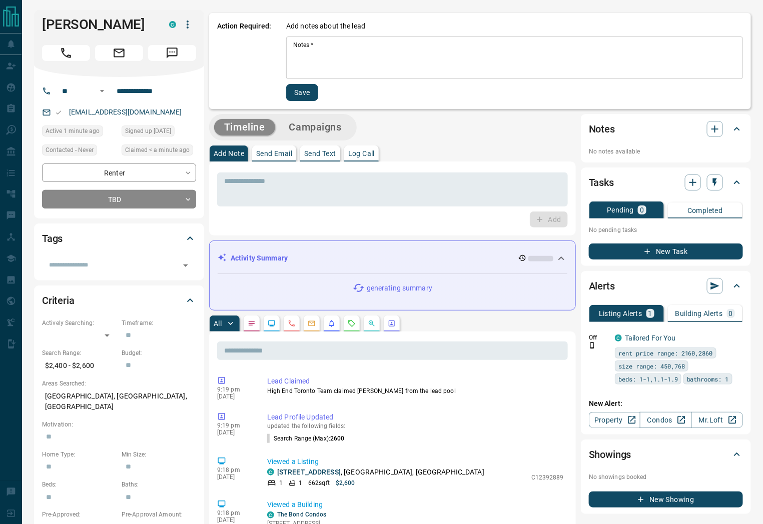  Describe the element at coordinates (620, 210) in the screenshot. I see `p: Pending` at that location.